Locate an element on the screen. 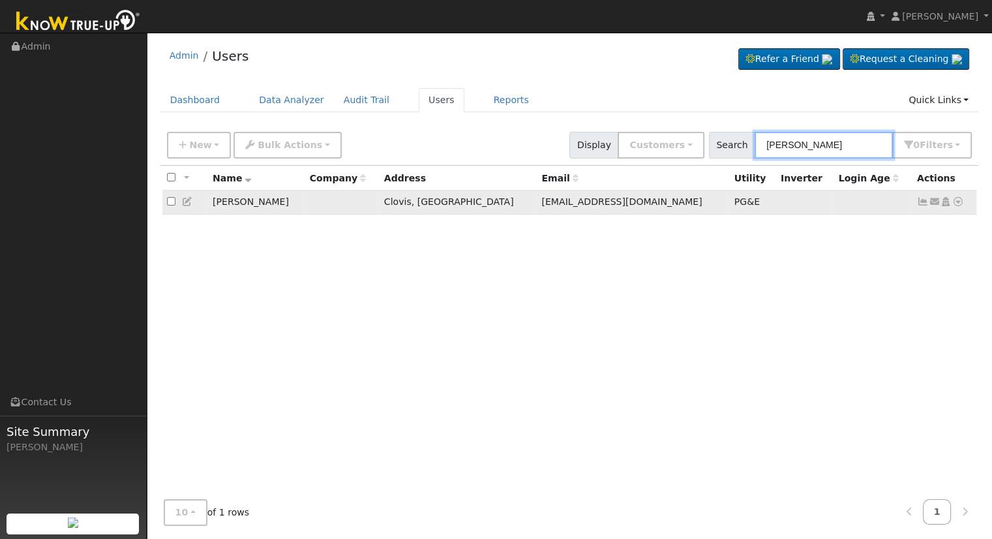  div: Address is located at coordinates (458, 178).